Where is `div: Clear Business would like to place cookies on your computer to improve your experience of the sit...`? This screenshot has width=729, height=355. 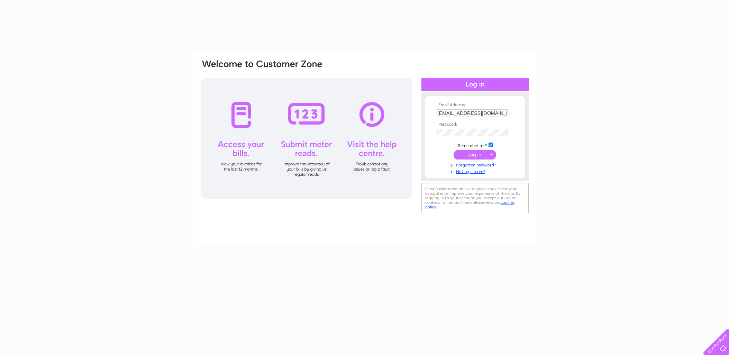 div: Clear Business would like to place cookies on your computer to improve your experience of the sit... is located at coordinates (475, 198).